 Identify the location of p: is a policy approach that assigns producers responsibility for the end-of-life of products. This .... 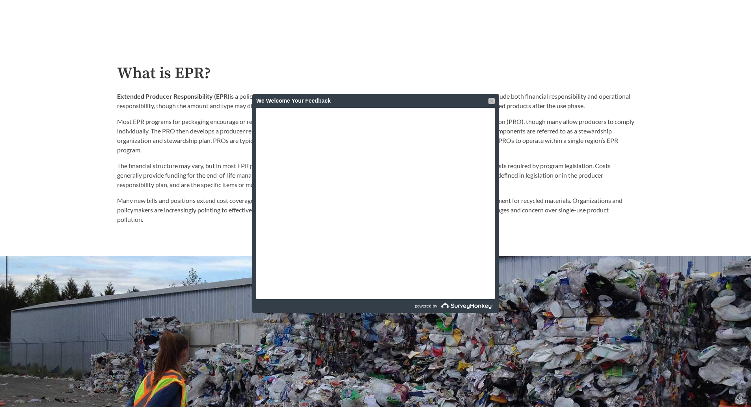
(376, 101).